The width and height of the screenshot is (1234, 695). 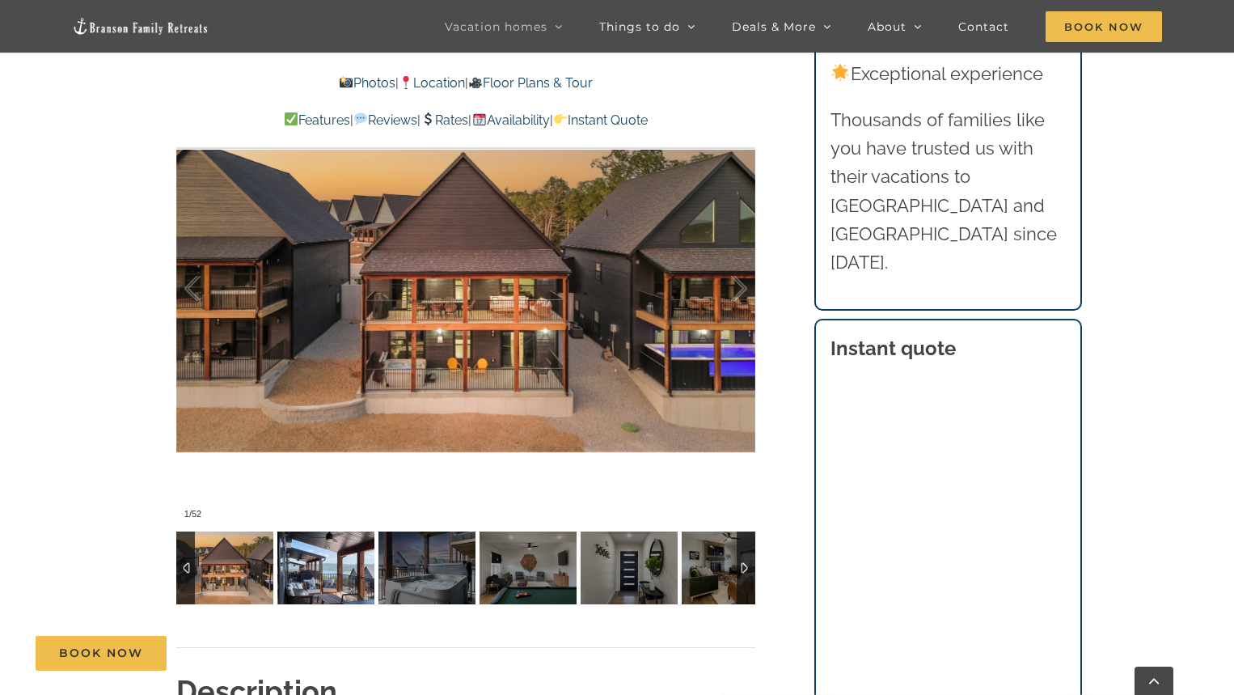 I want to click on span: Vacation homes, so click(x=496, y=27).